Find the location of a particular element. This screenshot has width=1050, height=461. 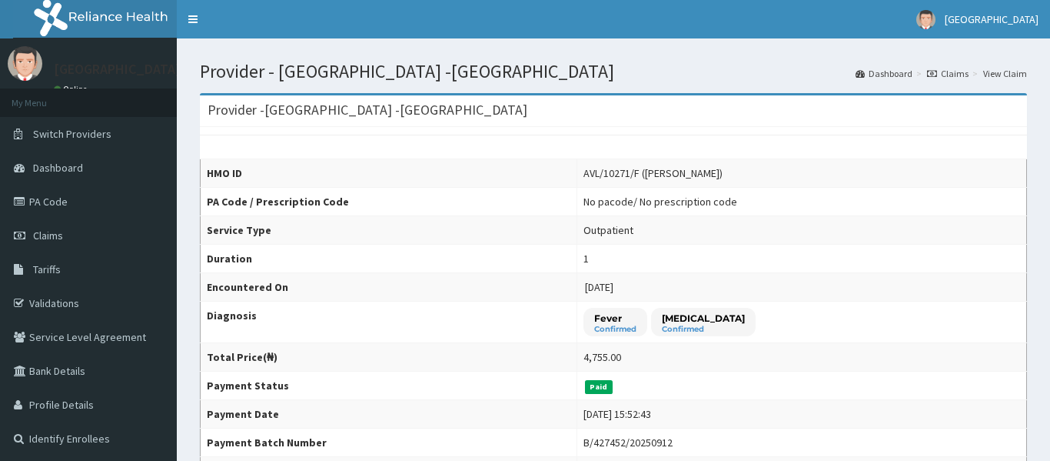

span: Claims is located at coordinates (48, 235).